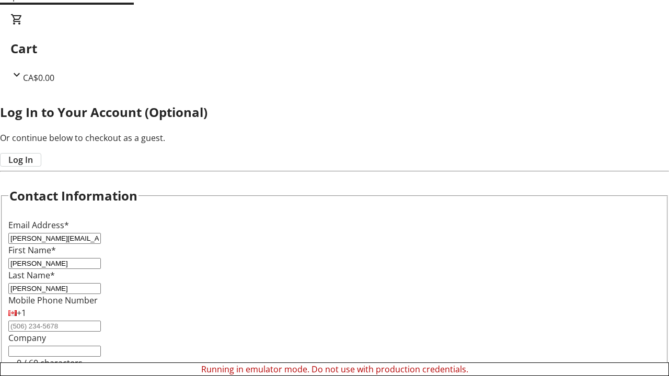 The height and width of the screenshot is (376, 669). I want to click on label: Mobile Phone Number, so click(53, 300).